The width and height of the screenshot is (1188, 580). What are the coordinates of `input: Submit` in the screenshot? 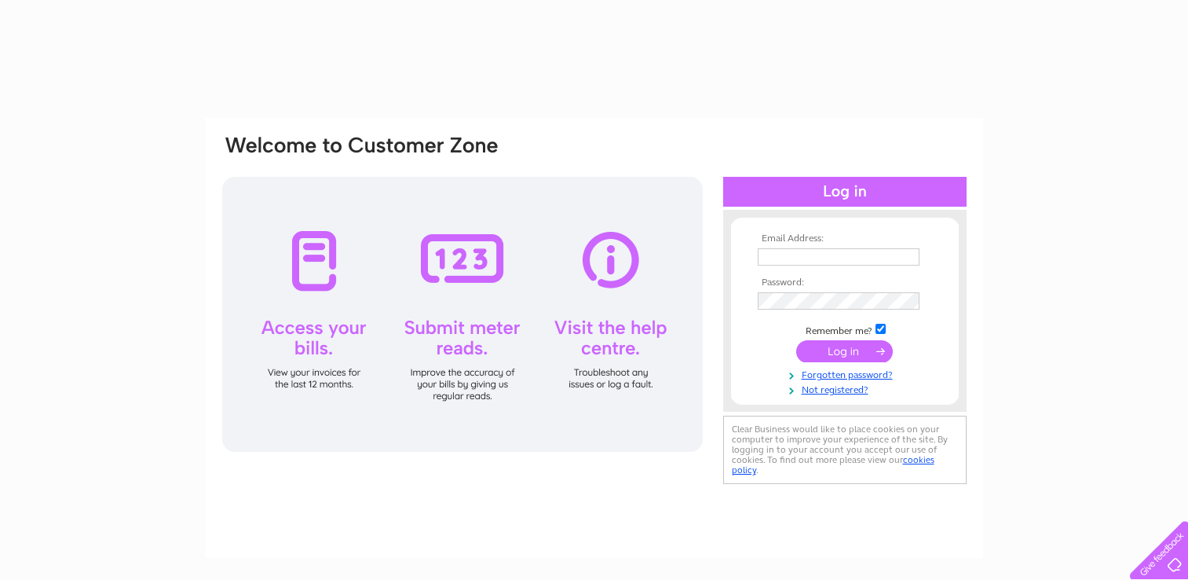 It's located at (844, 351).